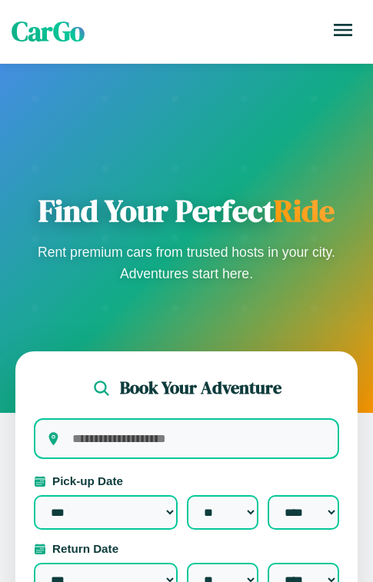 Image resolution: width=373 pixels, height=582 pixels. I want to click on h2: Book Your Adventure, so click(201, 387).